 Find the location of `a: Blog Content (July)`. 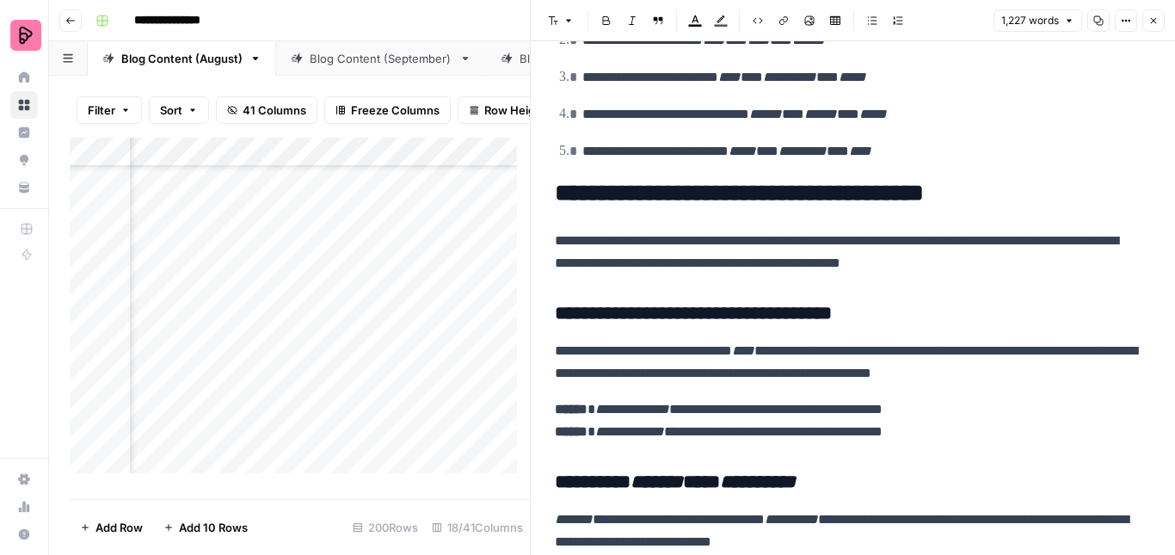

a: Blog Content (July) is located at coordinates (572, 59).